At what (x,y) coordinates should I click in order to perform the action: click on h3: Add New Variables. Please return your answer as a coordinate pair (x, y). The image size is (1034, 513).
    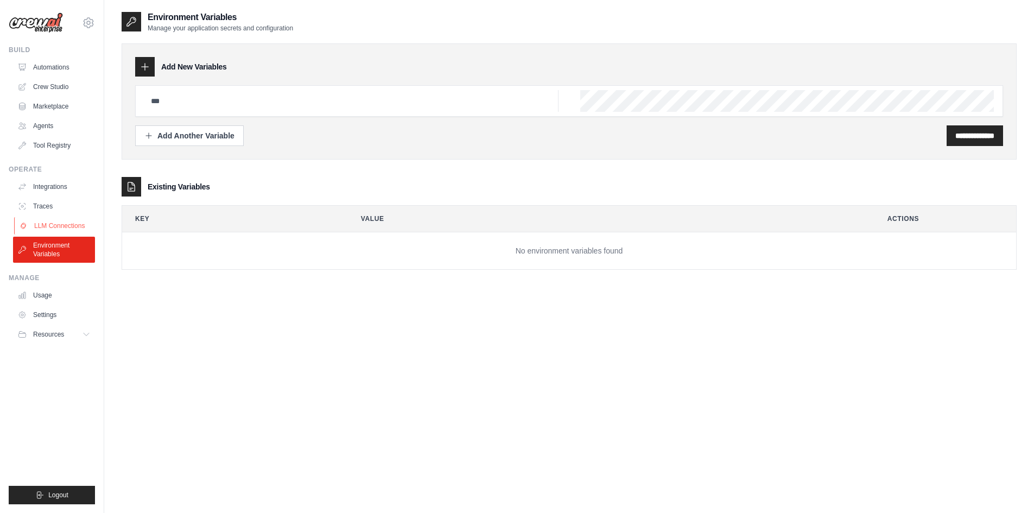
    Looking at the image, I should click on (194, 67).